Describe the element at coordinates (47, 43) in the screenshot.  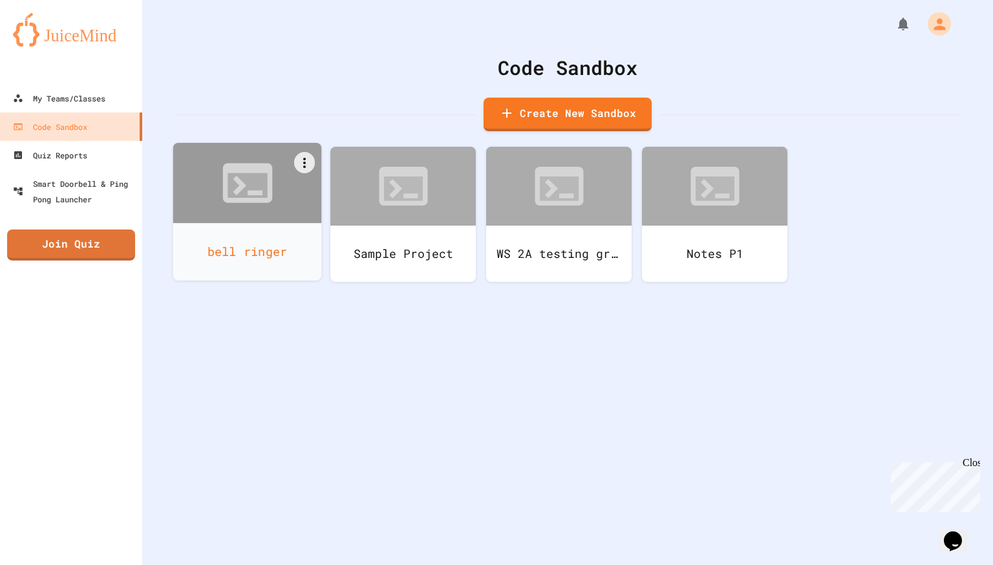
I see `div: Chat with us now!Close` at that location.